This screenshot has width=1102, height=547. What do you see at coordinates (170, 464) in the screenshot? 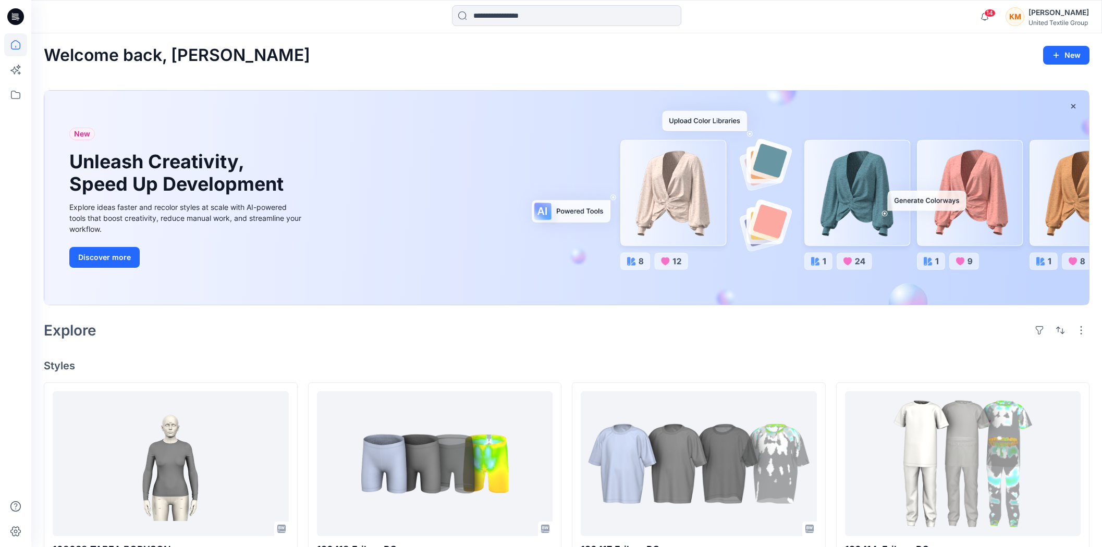
I see `a: 108038 TABEA BODYCON` at bounding box center [170, 464].